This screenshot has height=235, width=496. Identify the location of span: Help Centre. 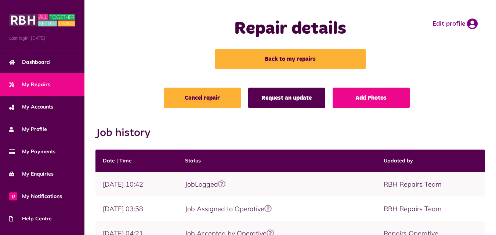
(30, 219).